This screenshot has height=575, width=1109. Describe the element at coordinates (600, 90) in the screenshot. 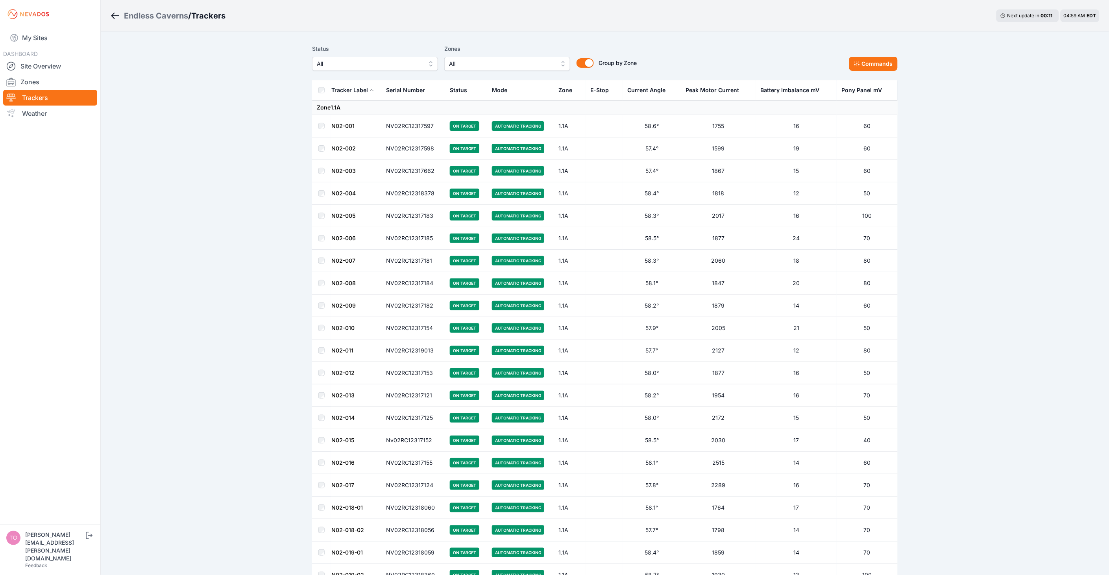

I see `div: E-Stop` at that location.